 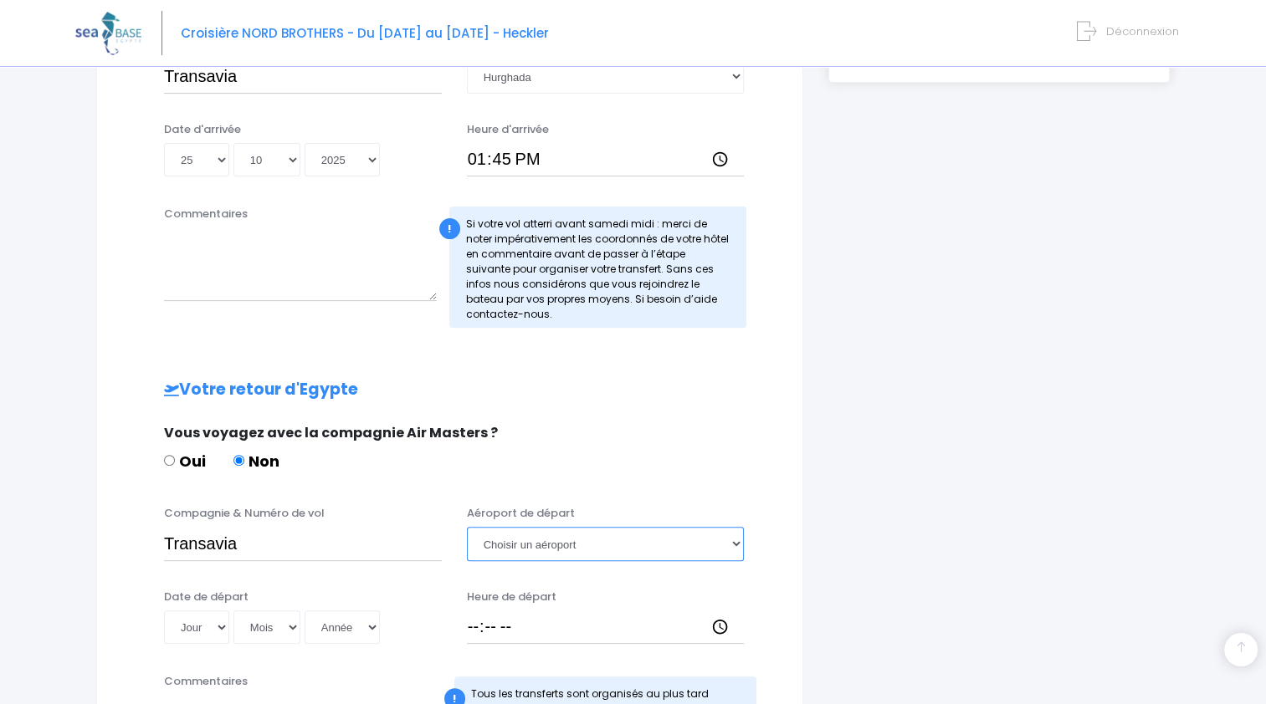 I want to click on label: Non, so click(x=256, y=461).